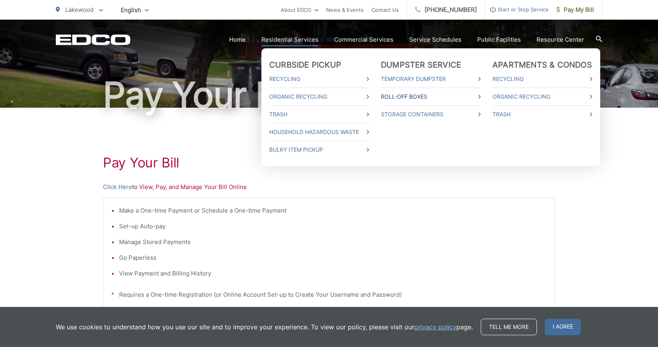 This screenshot has height=347, width=658. Describe the element at coordinates (237, 40) in the screenshot. I see `a: Home` at that location.